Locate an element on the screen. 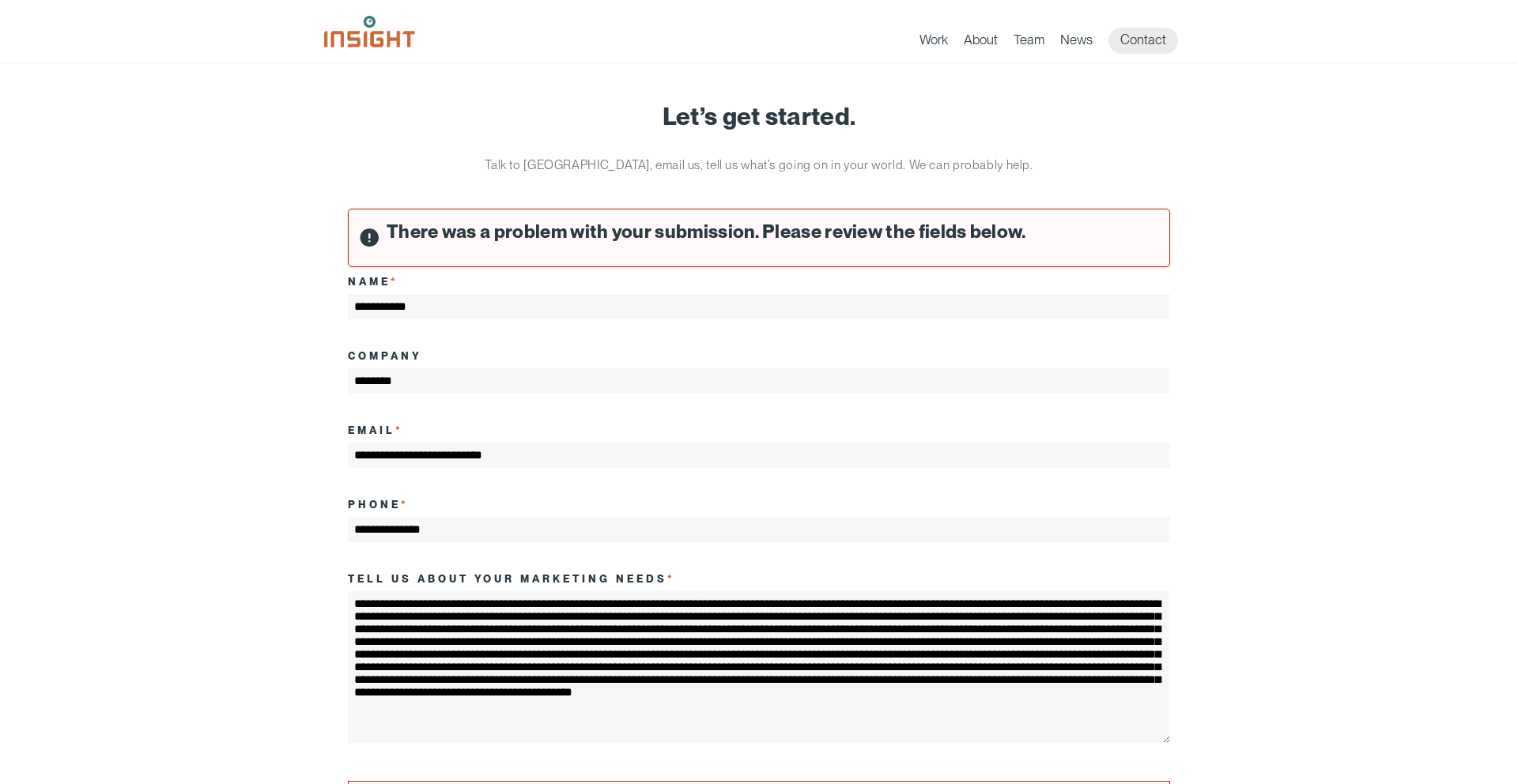  label: Phone is located at coordinates (378, 504).